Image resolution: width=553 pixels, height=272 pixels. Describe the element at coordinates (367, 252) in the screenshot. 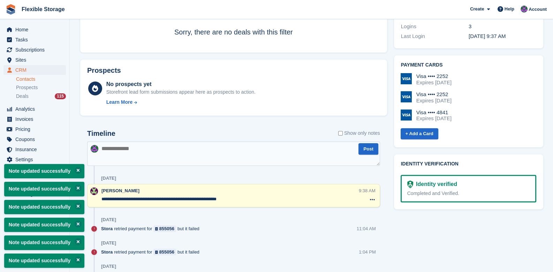

I see `div: 1:04 PM` at that location.